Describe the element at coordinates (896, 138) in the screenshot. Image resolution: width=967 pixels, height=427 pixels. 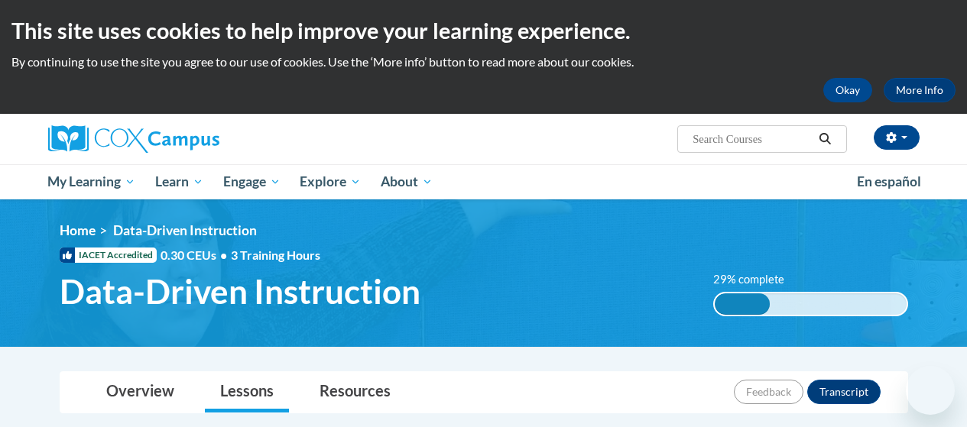
I see `button: Account Settings` at that location.